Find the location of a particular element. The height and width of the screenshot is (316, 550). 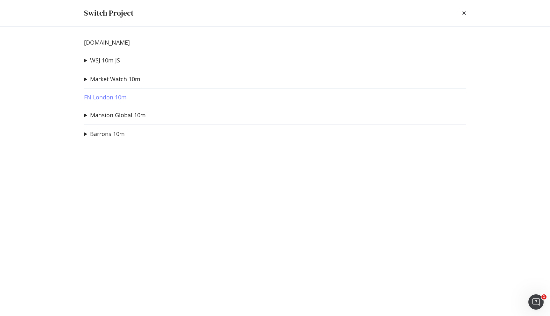

summary: Market Watch 10m is located at coordinates (112, 79).